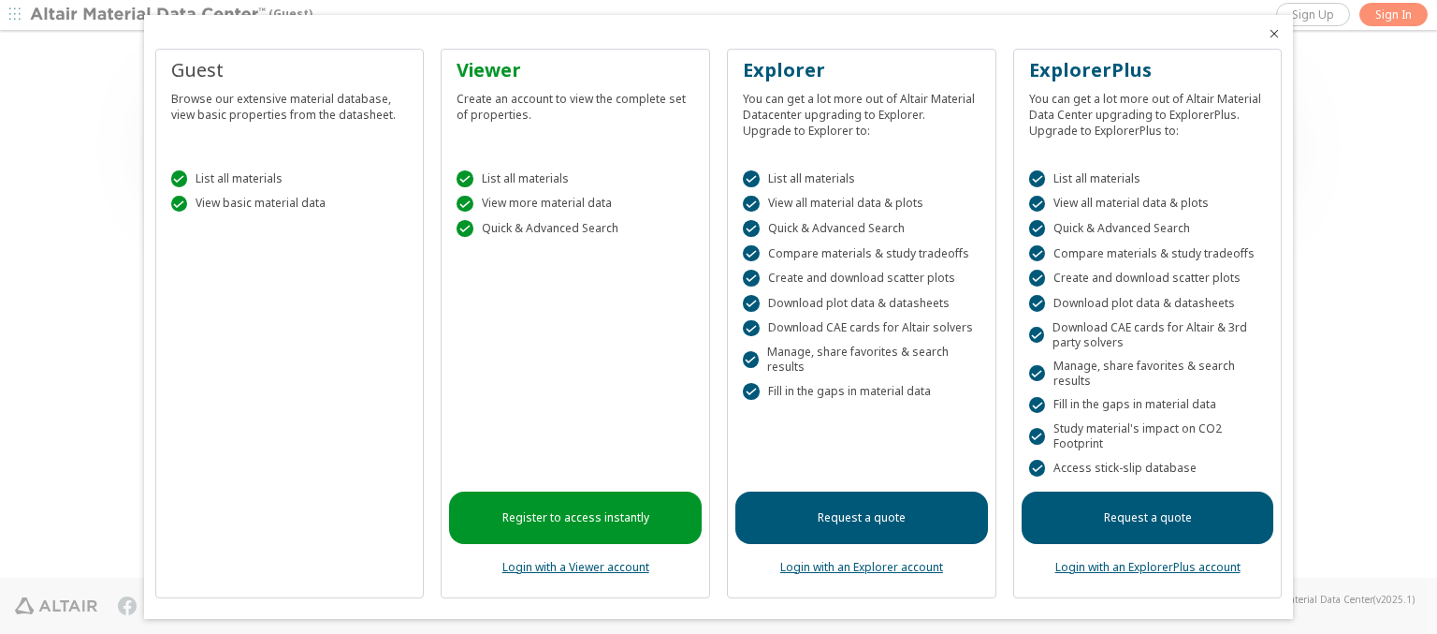 Image resolution: width=1437 pixels, height=634 pixels. I want to click on div: Viewer, so click(576, 70).